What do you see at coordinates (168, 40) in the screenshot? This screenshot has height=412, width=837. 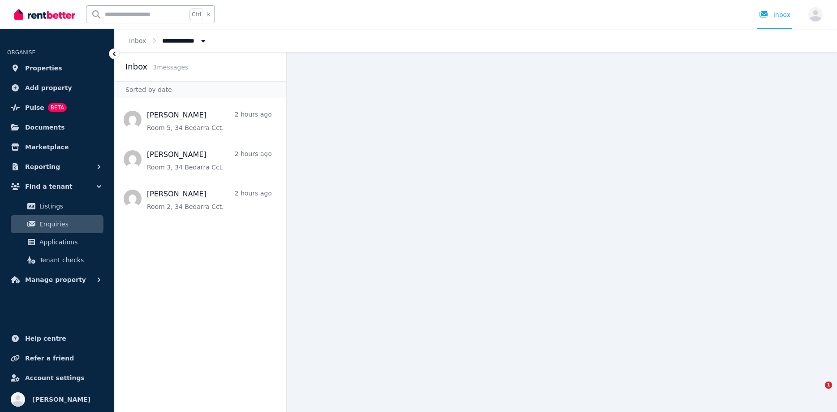 I see `nav: Breadcrumb` at bounding box center [168, 40].